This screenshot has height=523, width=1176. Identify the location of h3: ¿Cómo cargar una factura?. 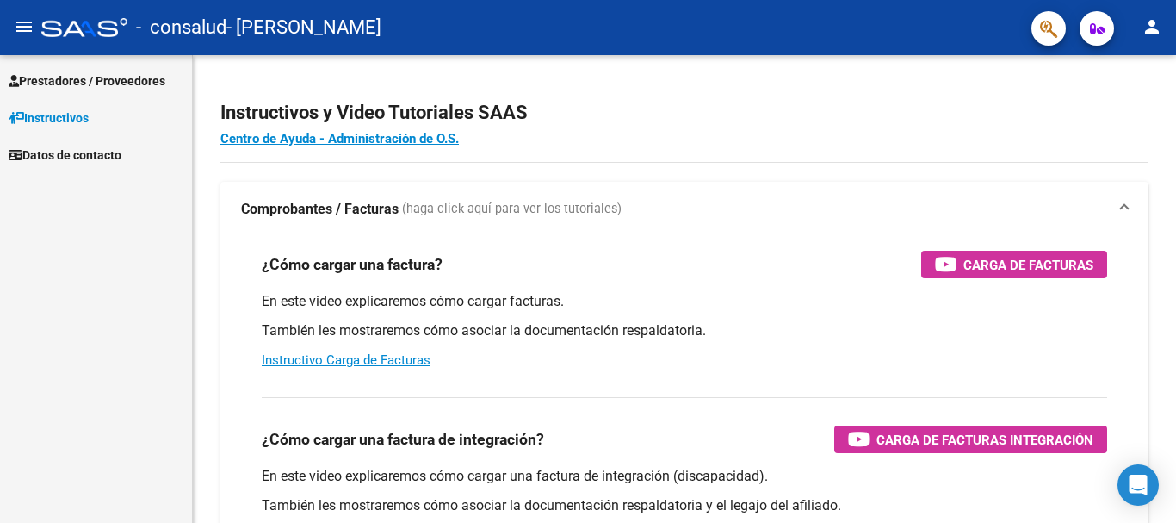
(352, 264).